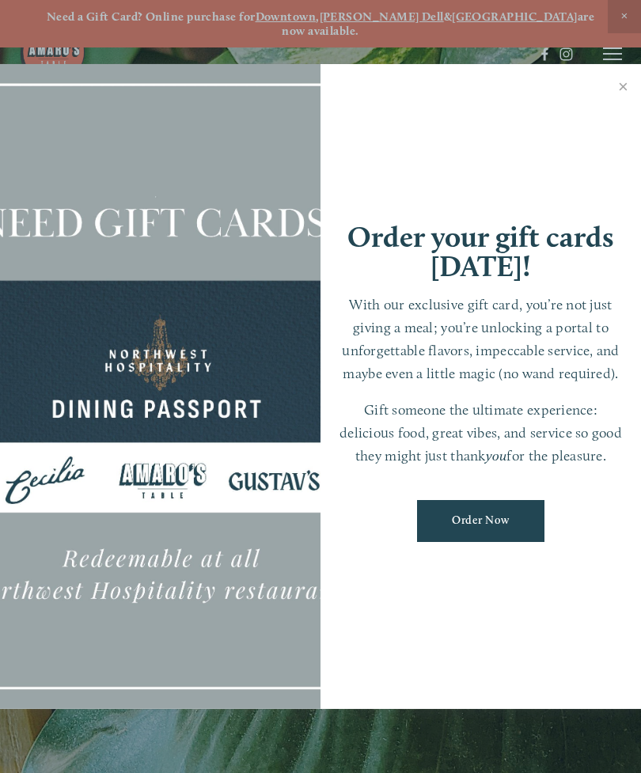 This screenshot has width=641, height=773. I want to click on p: Gift someone the ultimate experience: delicious food, great vibes, and service so good they might..., so click(480, 433).